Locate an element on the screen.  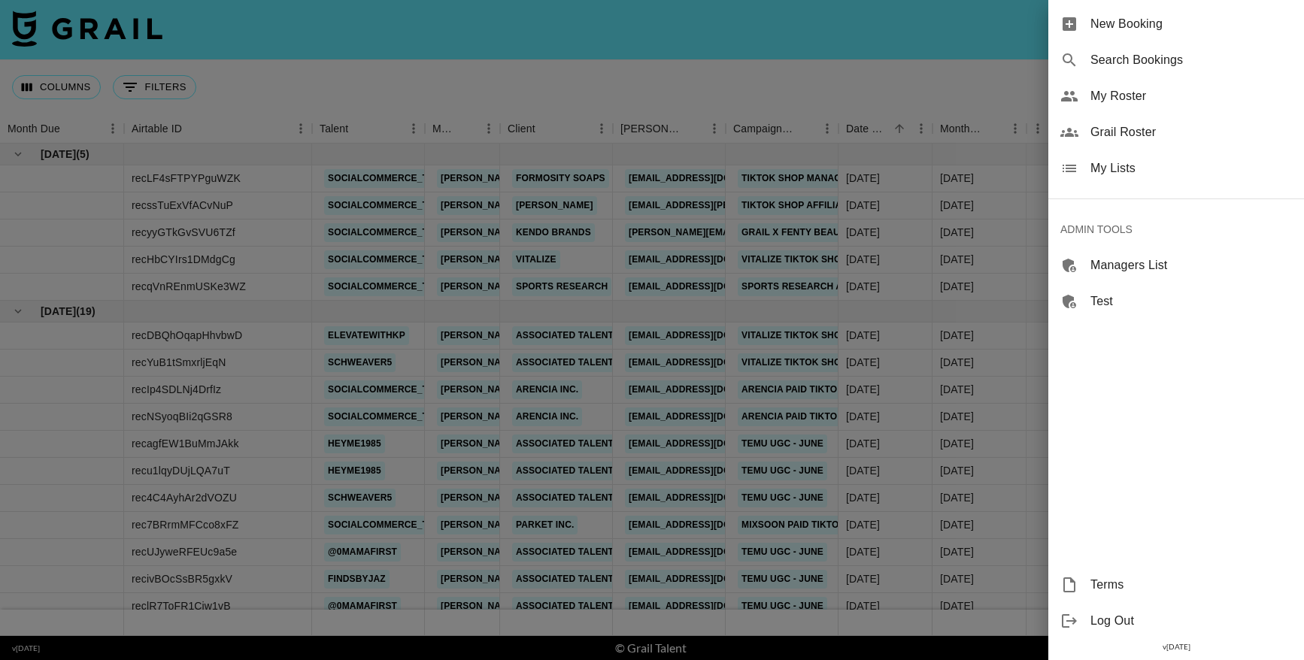
span: New Booking is located at coordinates (1192, 24).